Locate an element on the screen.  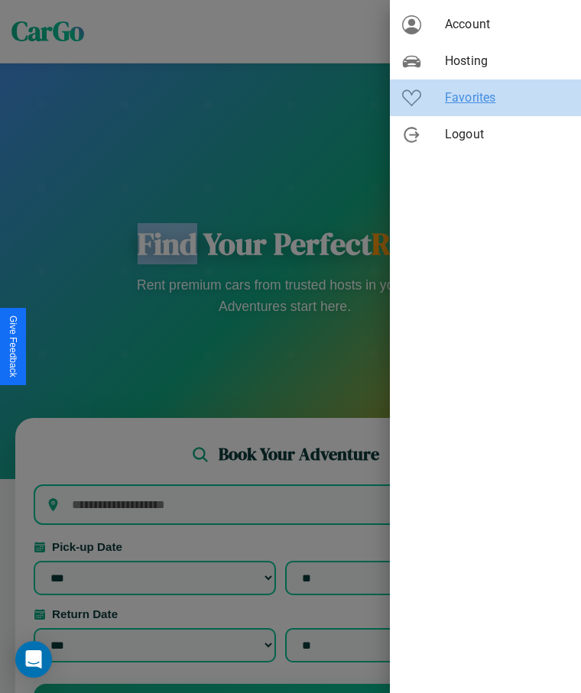
div: Hosting is located at coordinates (485, 61).